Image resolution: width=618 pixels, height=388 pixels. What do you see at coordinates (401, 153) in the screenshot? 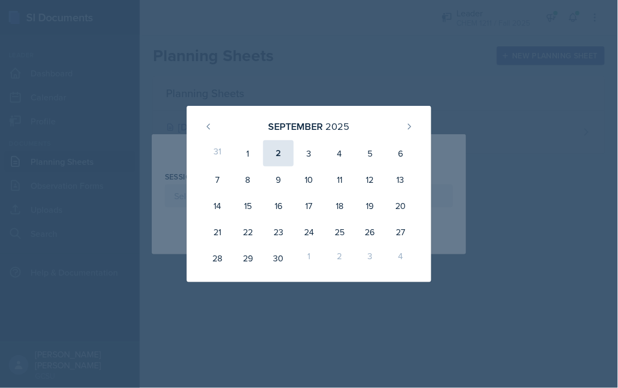
I see `div: 6` at bounding box center [401, 153].